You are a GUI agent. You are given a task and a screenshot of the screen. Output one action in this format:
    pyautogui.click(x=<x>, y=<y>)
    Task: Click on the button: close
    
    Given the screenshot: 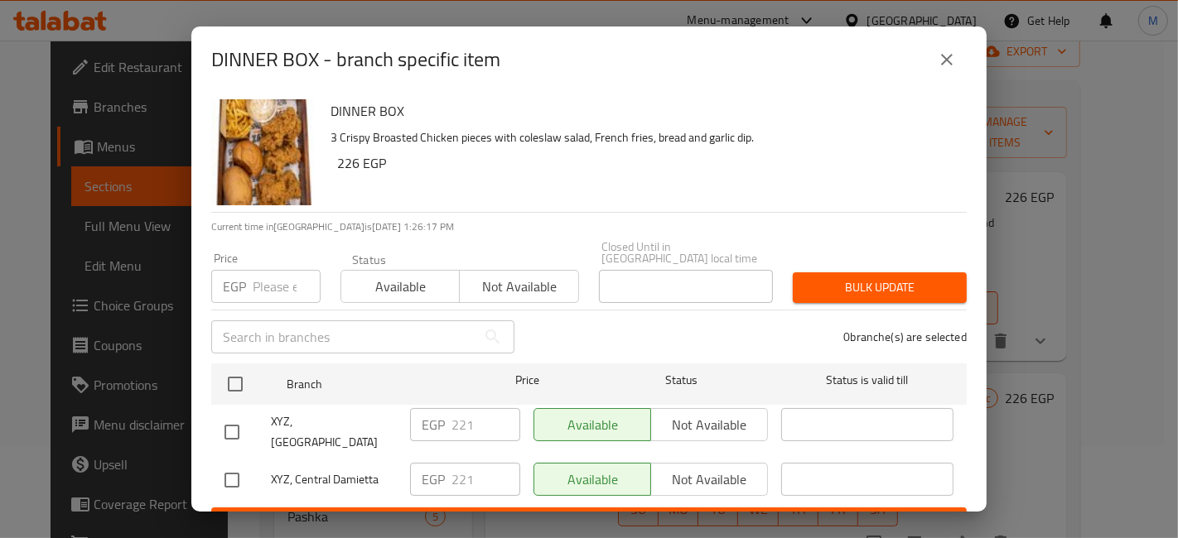 What is the action you would take?
    pyautogui.click(x=947, y=60)
    